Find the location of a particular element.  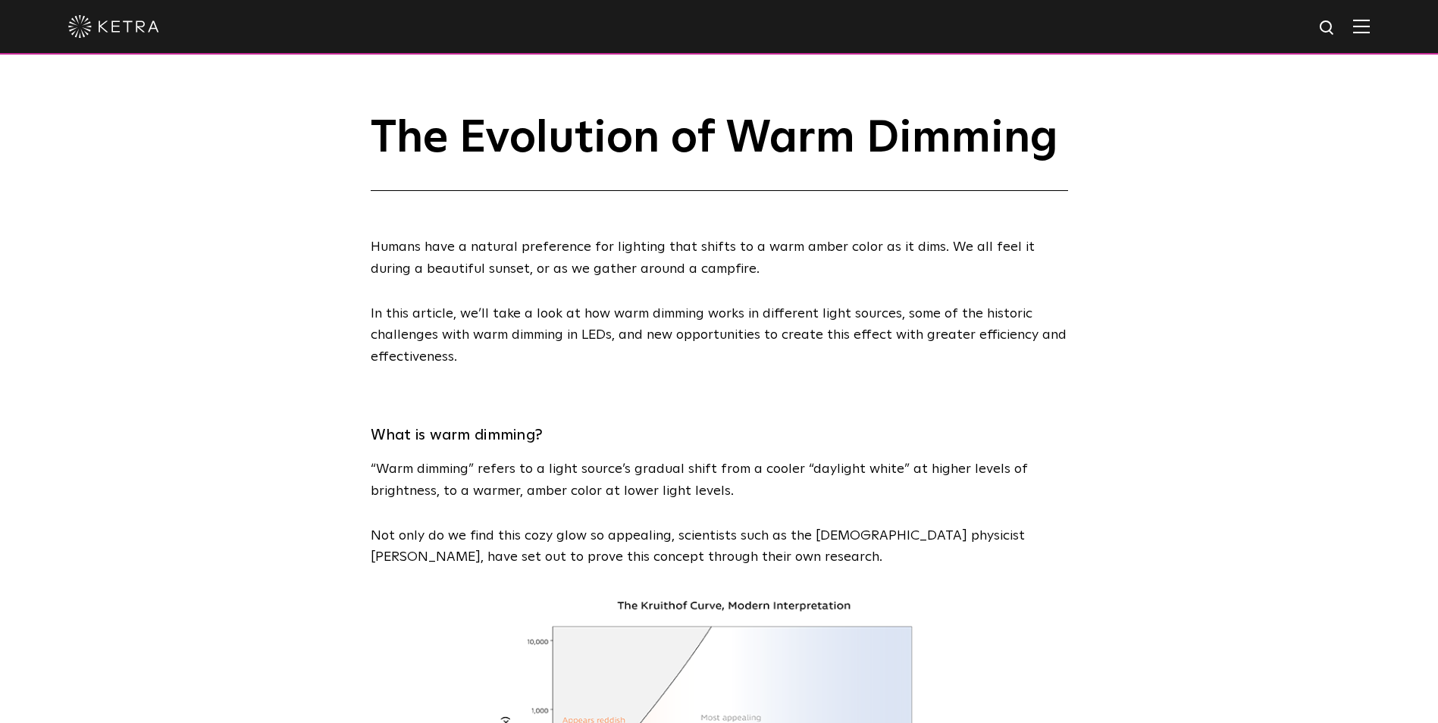

p: “Warm dimming” refers to a light source’s gradual shift from a cooler “daylight white” at higher ... is located at coordinates (719, 480).